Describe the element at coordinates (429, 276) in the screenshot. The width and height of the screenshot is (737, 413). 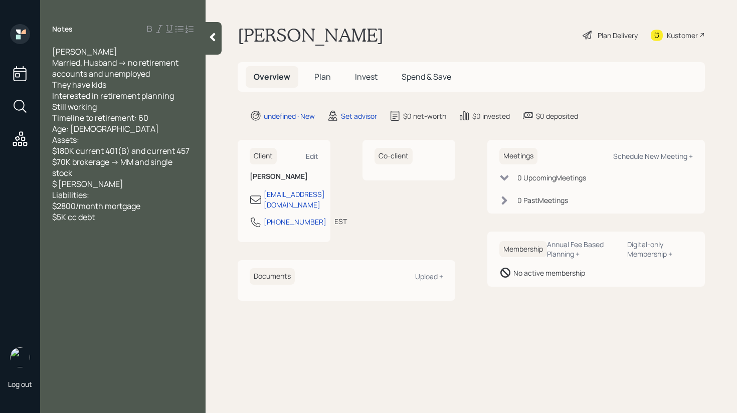
I see `div: Upload +` at that location.